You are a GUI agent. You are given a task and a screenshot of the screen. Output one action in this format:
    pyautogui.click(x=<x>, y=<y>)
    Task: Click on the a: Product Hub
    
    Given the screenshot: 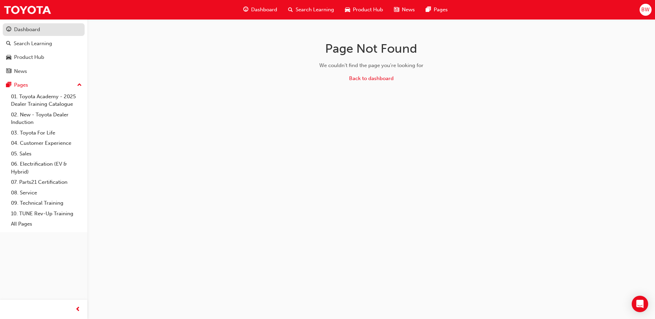 What is the action you would take?
    pyautogui.click(x=44, y=57)
    